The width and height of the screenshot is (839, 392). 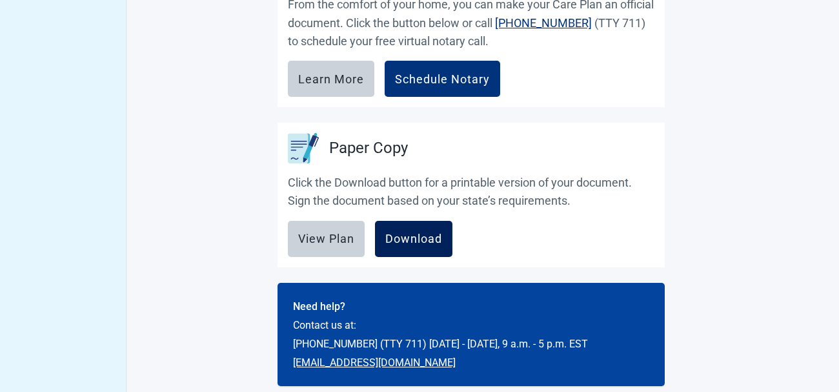 What do you see at coordinates (303, 148) in the screenshot?
I see `img: Paper Copy` at bounding box center [303, 148].